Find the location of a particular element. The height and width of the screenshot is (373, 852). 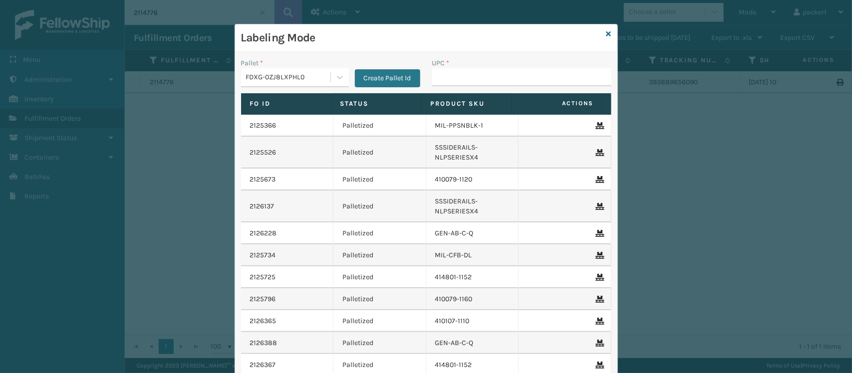

a: 2126367 is located at coordinates (263, 365).